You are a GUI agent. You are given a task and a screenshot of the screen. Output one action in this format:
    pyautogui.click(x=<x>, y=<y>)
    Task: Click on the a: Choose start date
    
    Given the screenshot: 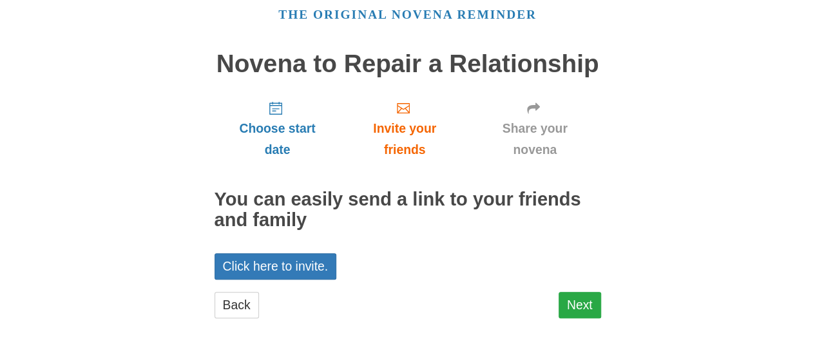 What is the action you would take?
    pyautogui.click(x=278, y=128)
    